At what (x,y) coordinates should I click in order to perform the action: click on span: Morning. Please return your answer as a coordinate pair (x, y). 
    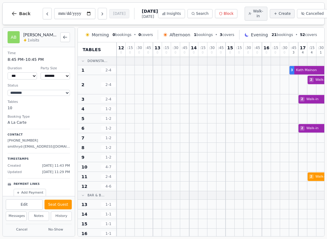
    Looking at the image, I should click on (100, 35).